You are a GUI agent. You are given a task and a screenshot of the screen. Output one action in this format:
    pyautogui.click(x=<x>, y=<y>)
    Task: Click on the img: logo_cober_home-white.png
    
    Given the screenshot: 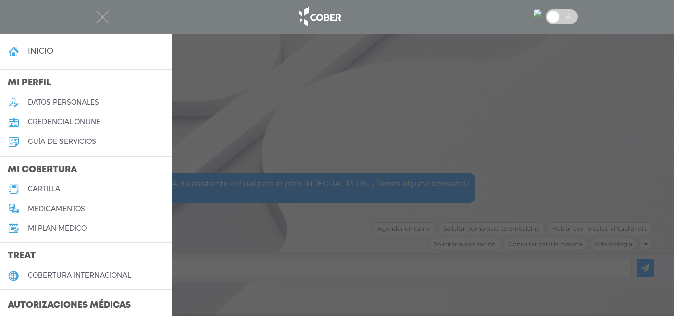 What is the action you would take?
    pyautogui.click(x=319, y=17)
    